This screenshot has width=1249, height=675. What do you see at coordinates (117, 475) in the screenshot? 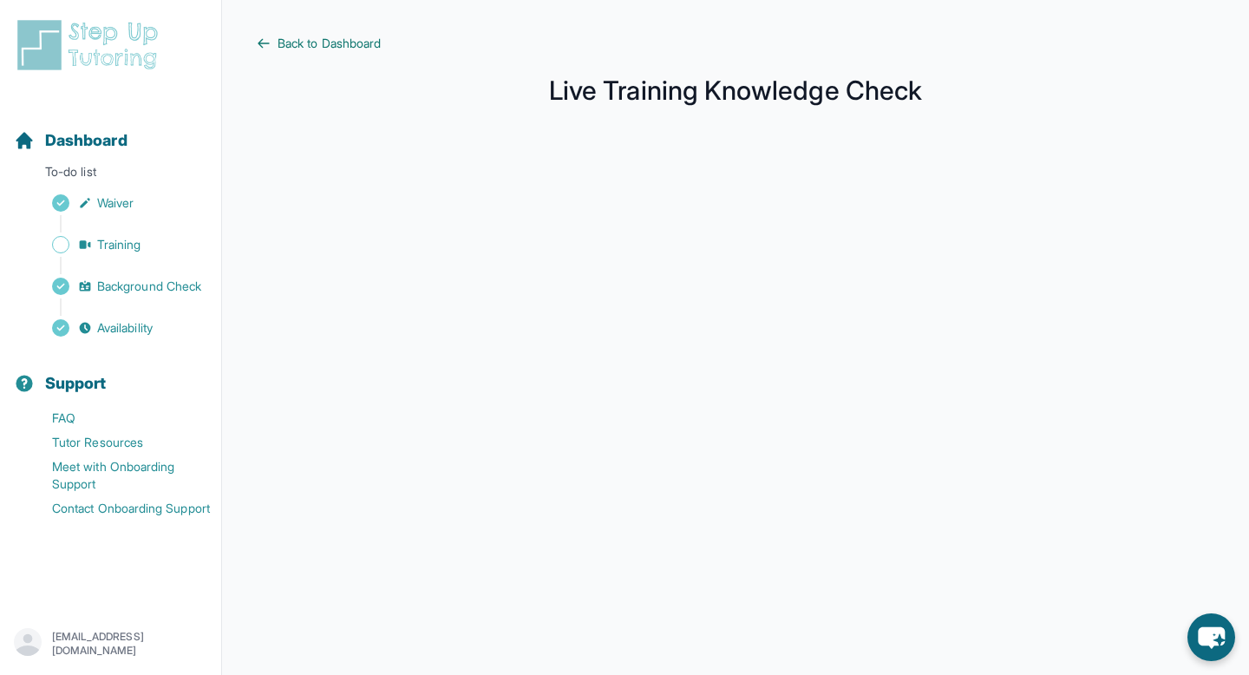
I see `a: Meet with Onboarding Support` at bounding box center [117, 475].